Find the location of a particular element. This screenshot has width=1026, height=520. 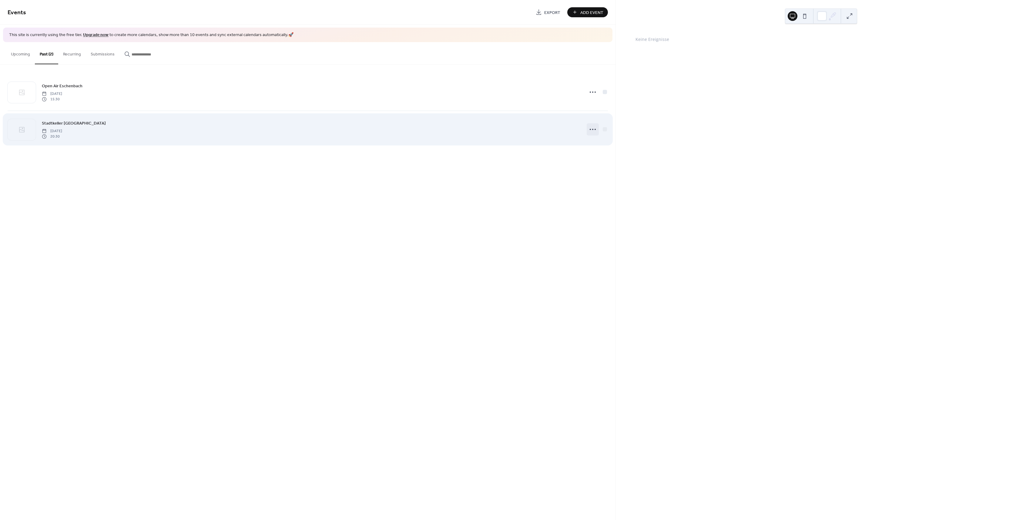

a: Export is located at coordinates (548, 12).